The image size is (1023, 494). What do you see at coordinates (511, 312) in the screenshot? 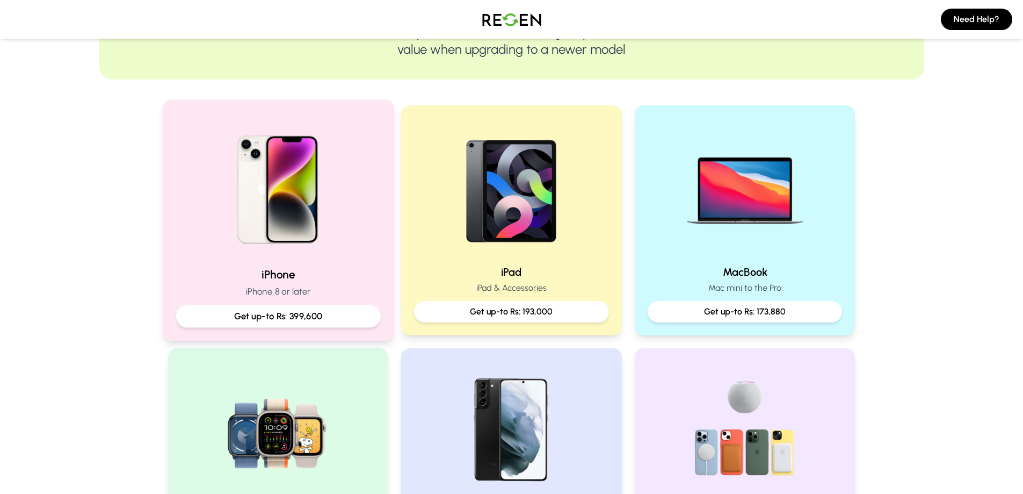
I see `p: Get up-to Rs: 193,000` at bounding box center [511, 312].